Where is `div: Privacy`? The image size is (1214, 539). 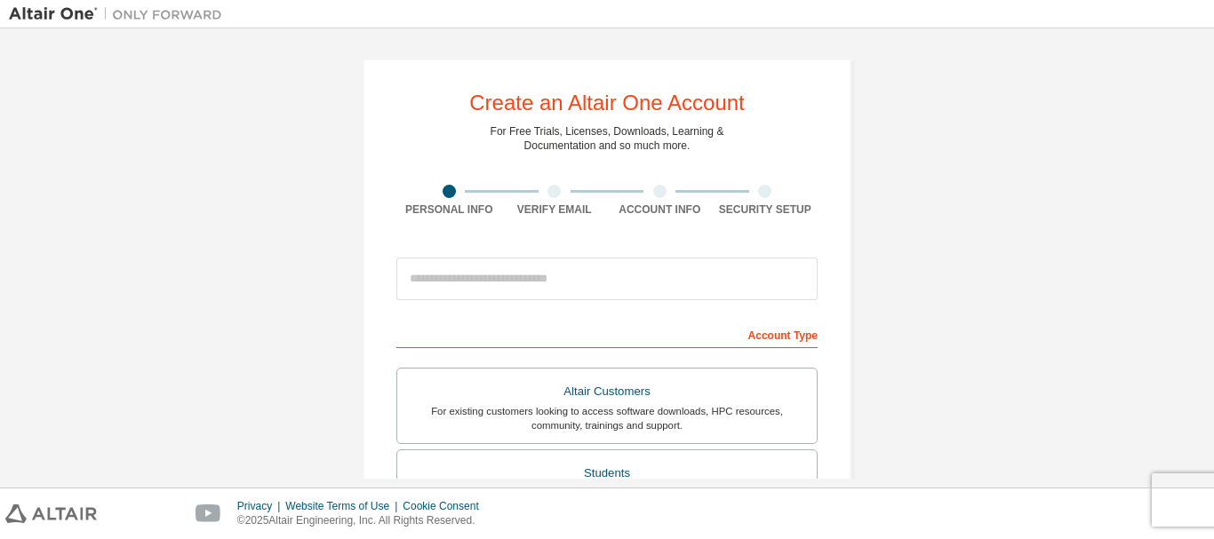 div: Privacy is located at coordinates (261, 506).